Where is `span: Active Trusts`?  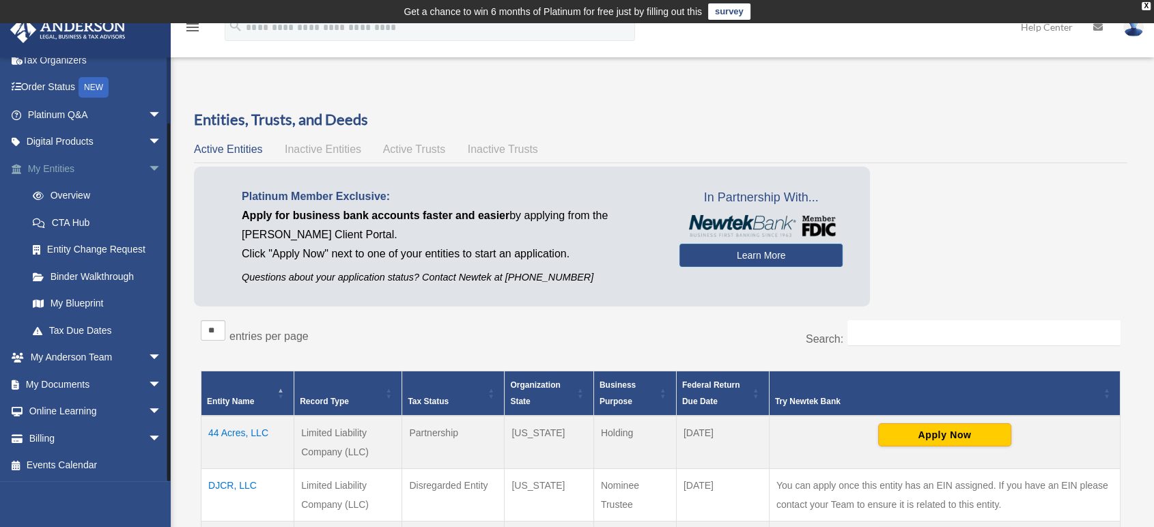 span: Active Trusts is located at coordinates (414, 149).